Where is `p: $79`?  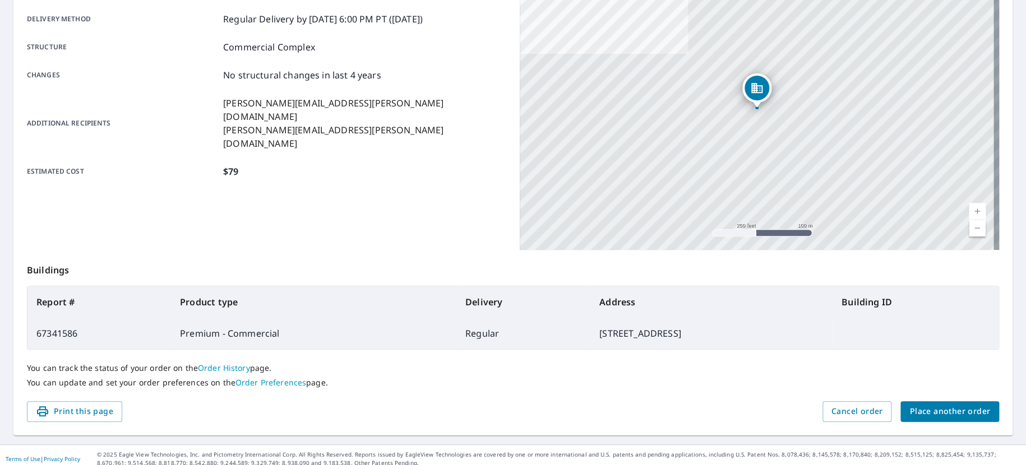
p: $79 is located at coordinates (230, 171).